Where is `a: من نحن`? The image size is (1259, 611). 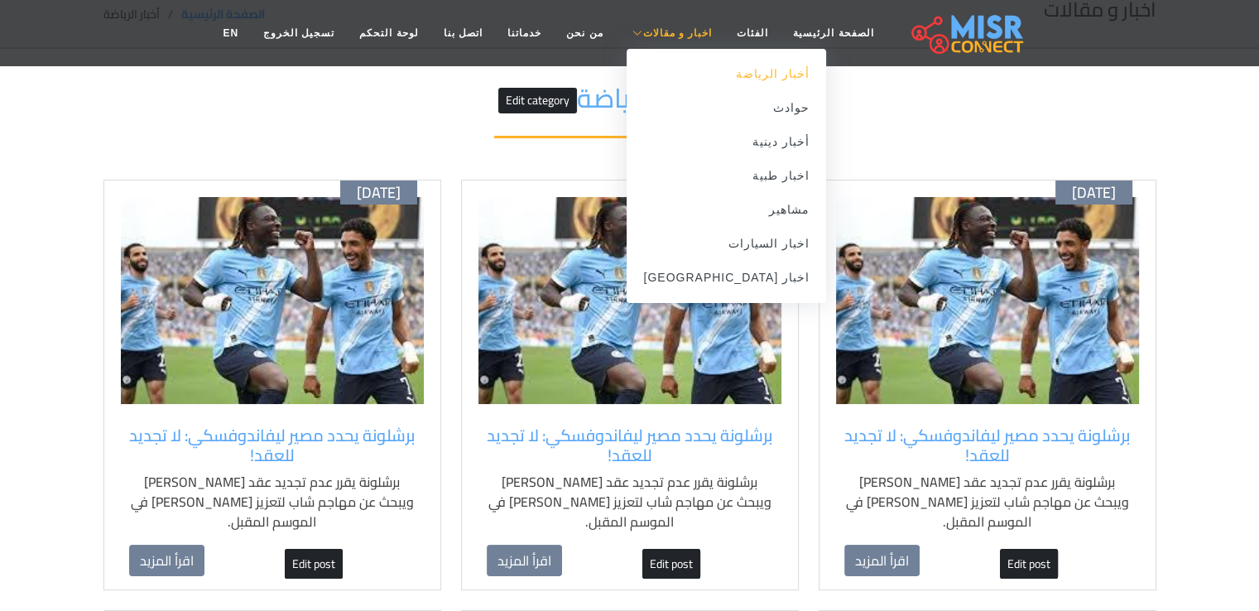
a: من نحن is located at coordinates (584, 33).